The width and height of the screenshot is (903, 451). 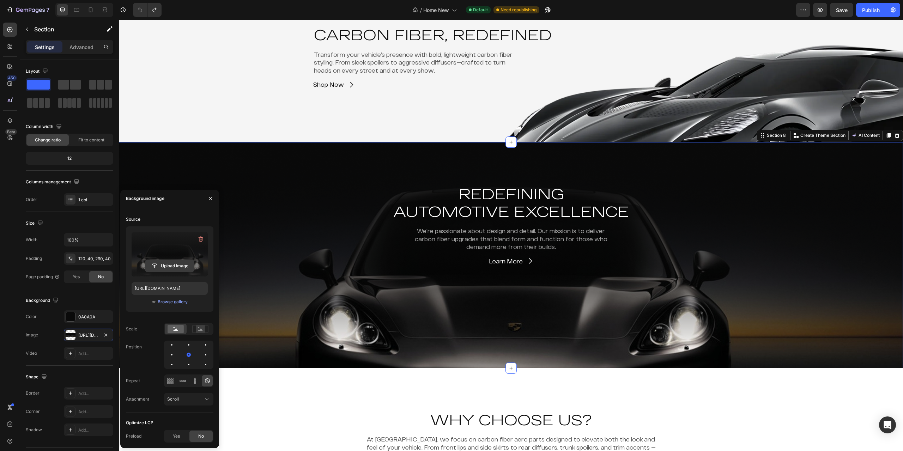 I want to click on p: Section, so click(x=63, y=29).